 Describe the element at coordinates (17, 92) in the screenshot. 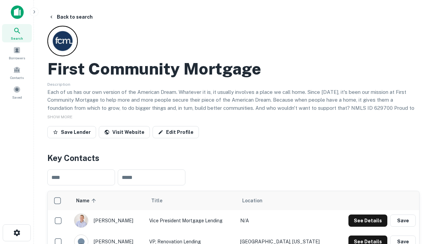

I see `a: Saved` at that location.